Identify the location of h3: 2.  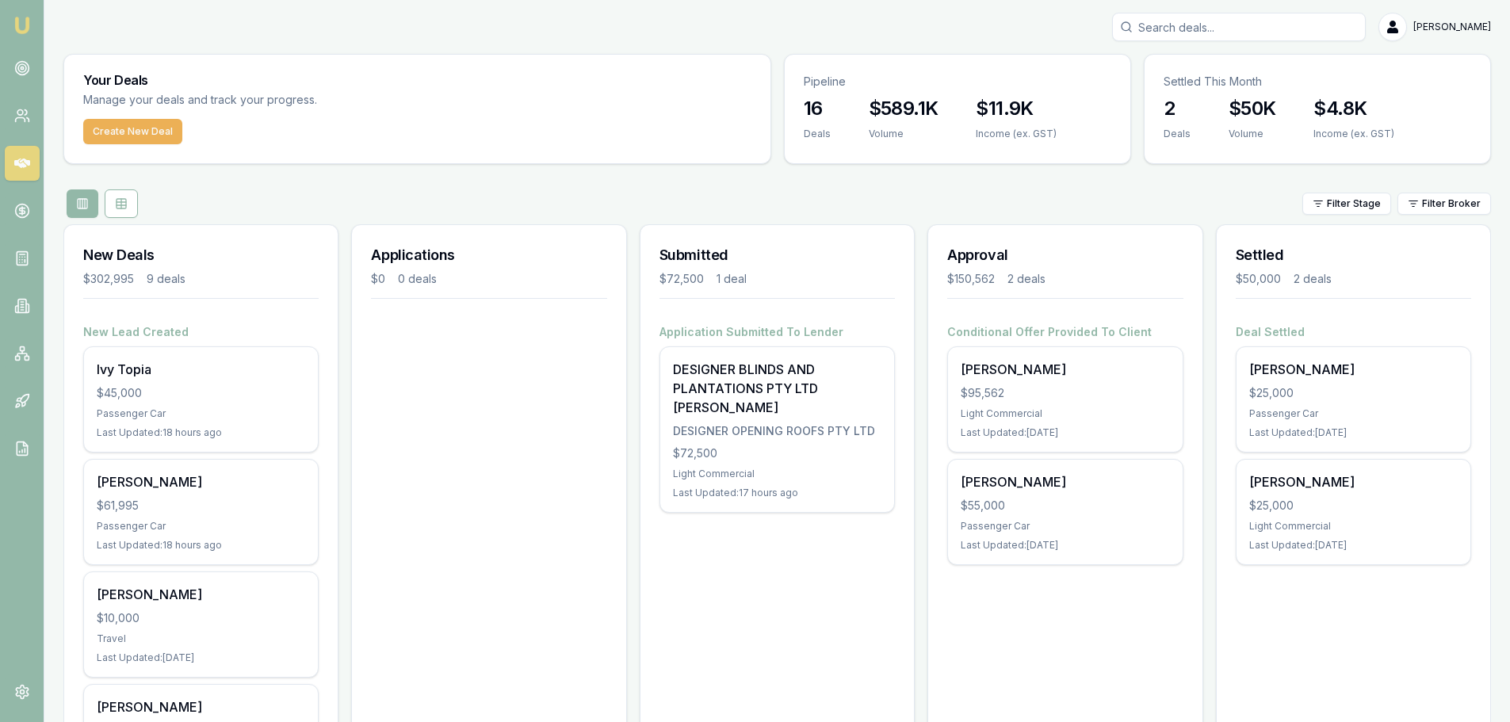
(1177, 109).